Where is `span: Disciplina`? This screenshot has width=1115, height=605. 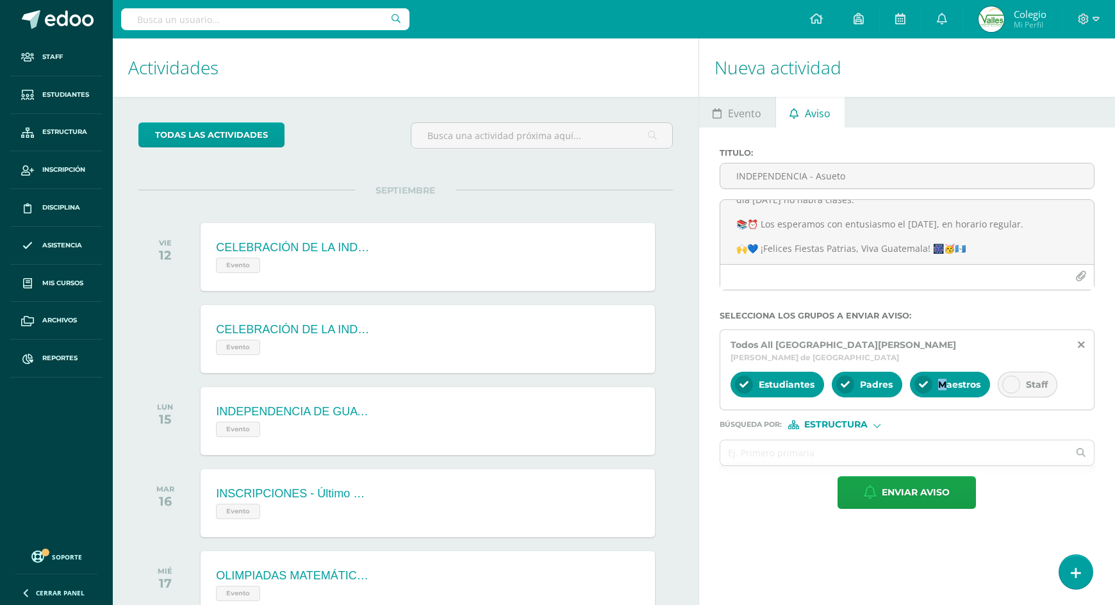 span: Disciplina is located at coordinates (61, 208).